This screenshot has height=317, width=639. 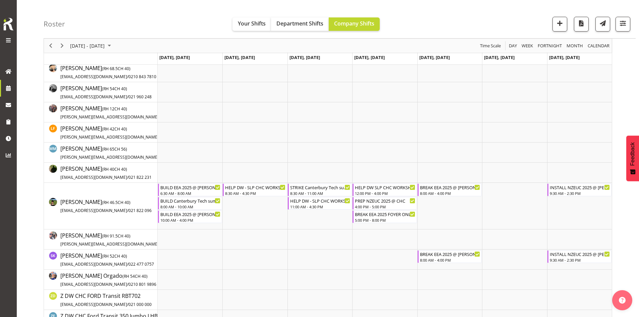 I want to click on span: RH 40, so click(x=109, y=169).